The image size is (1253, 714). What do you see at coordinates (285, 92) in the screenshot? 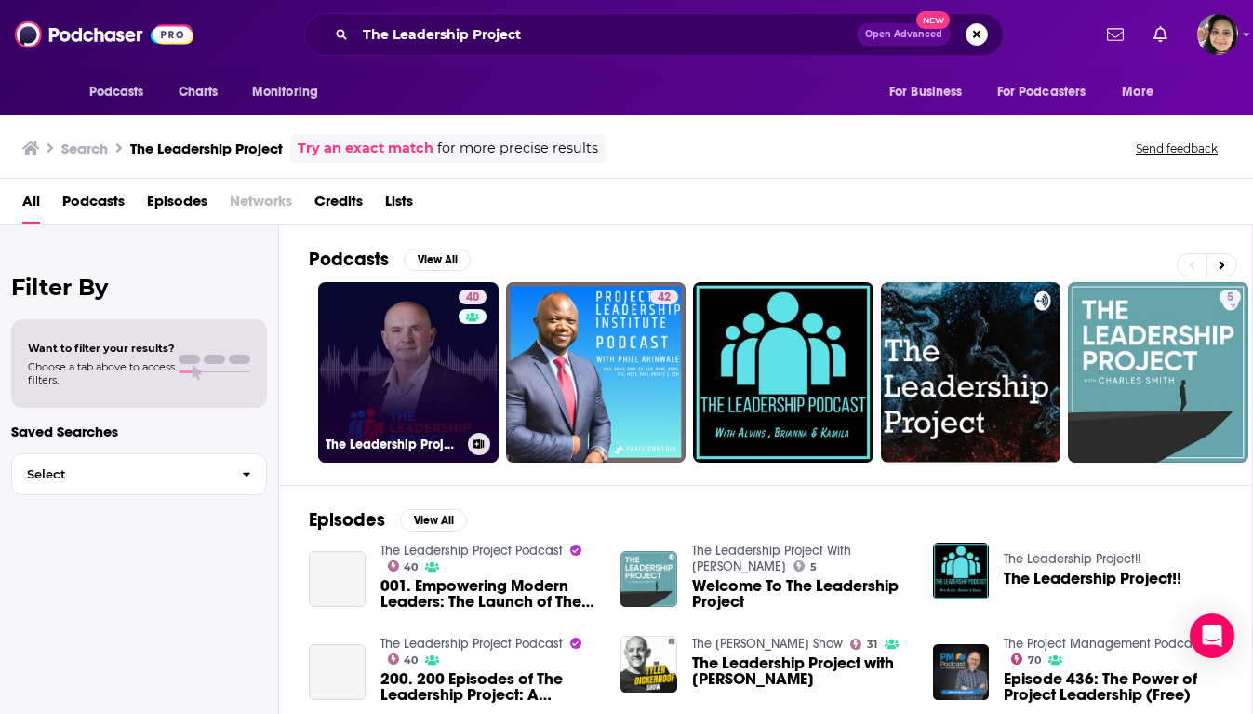
I see `span: Monitoring` at bounding box center [285, 92].